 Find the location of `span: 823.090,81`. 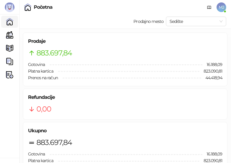

span: 823.090,81 is located at coordinates (211, 71).